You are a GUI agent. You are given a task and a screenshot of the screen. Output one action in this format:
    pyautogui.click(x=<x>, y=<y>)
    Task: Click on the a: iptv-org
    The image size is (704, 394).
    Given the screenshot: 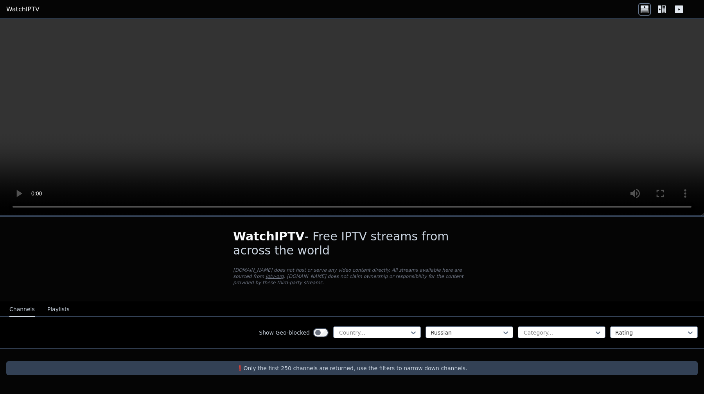 What is the action you would take?
    pyautogui.click(x=274, y=276)
    